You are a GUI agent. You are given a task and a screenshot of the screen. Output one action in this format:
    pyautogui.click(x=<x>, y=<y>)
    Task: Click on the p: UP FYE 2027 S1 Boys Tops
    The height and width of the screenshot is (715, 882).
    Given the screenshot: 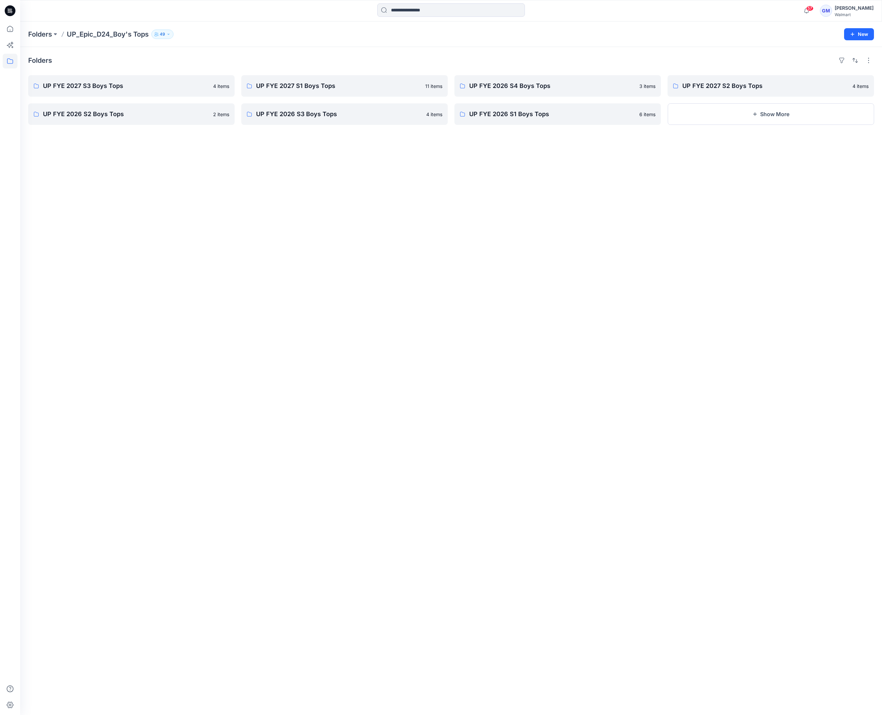 What is the action you would take?
    pyautogui.click(x=338, y=86)
    